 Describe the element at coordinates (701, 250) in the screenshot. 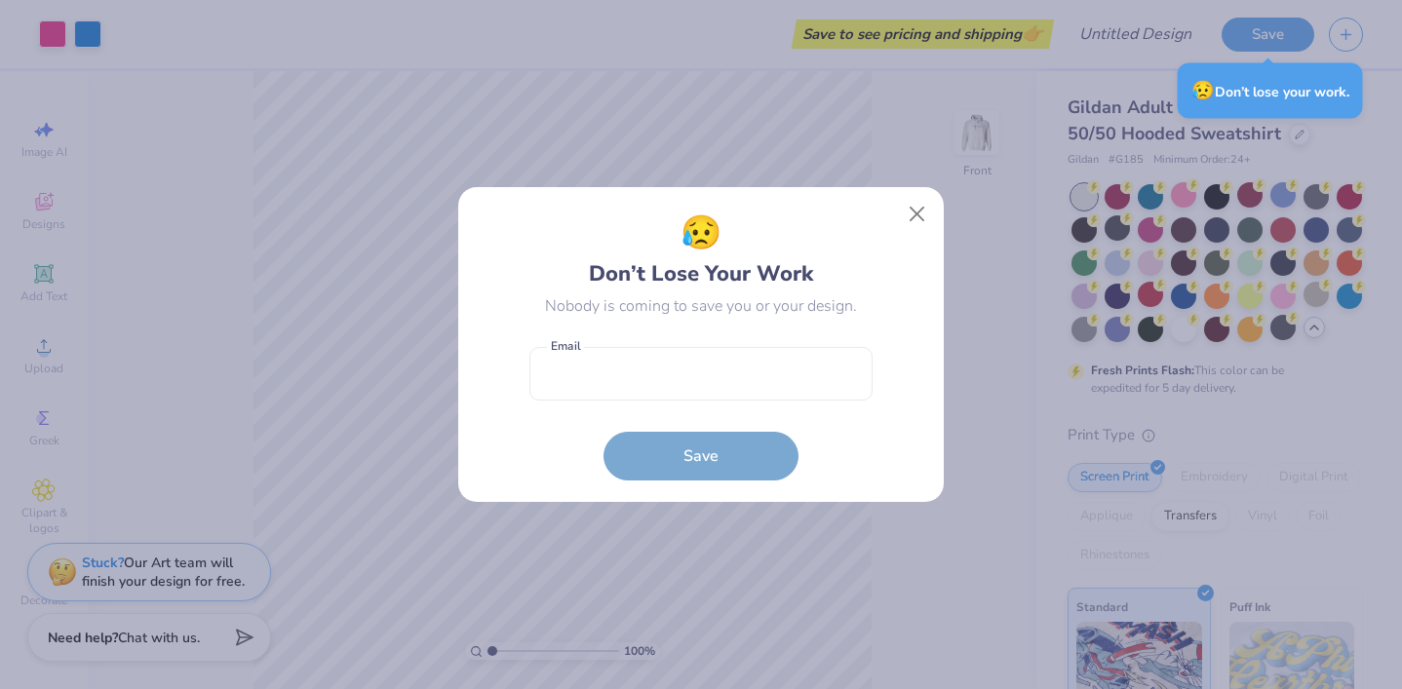

I see `div: Don’t Lose Your Work` at that location.